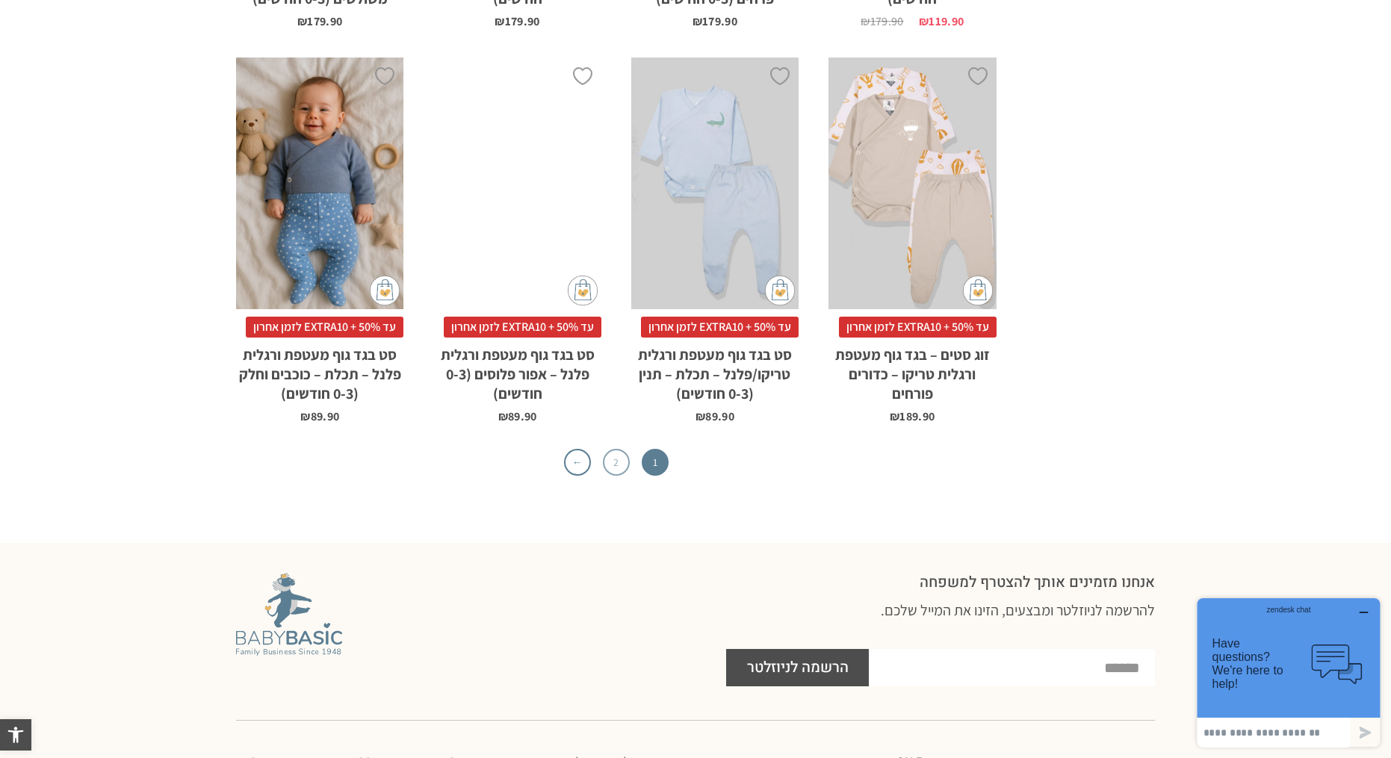 The image size is (1391, 758). Describe the element at coordinates (97, 16) in the screenshot. I see `div: zendesk chat` at that location.